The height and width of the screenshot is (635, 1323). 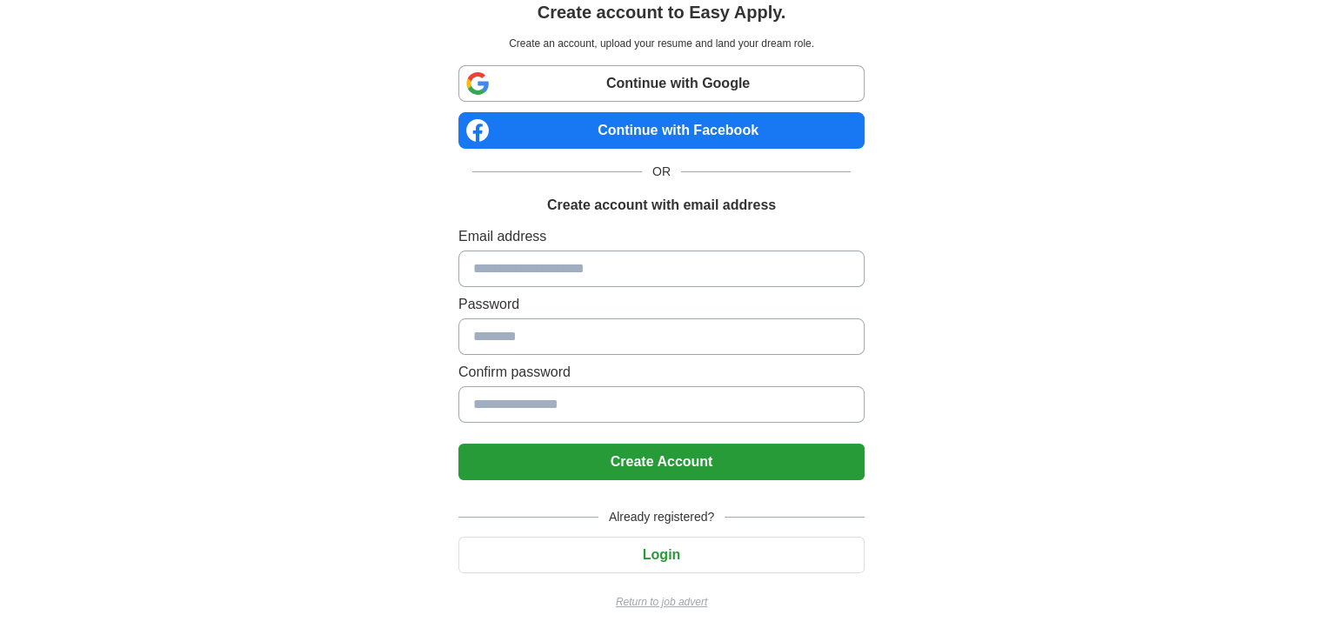 I want to click on p: Return to job advert, so click(x=661, y=602).